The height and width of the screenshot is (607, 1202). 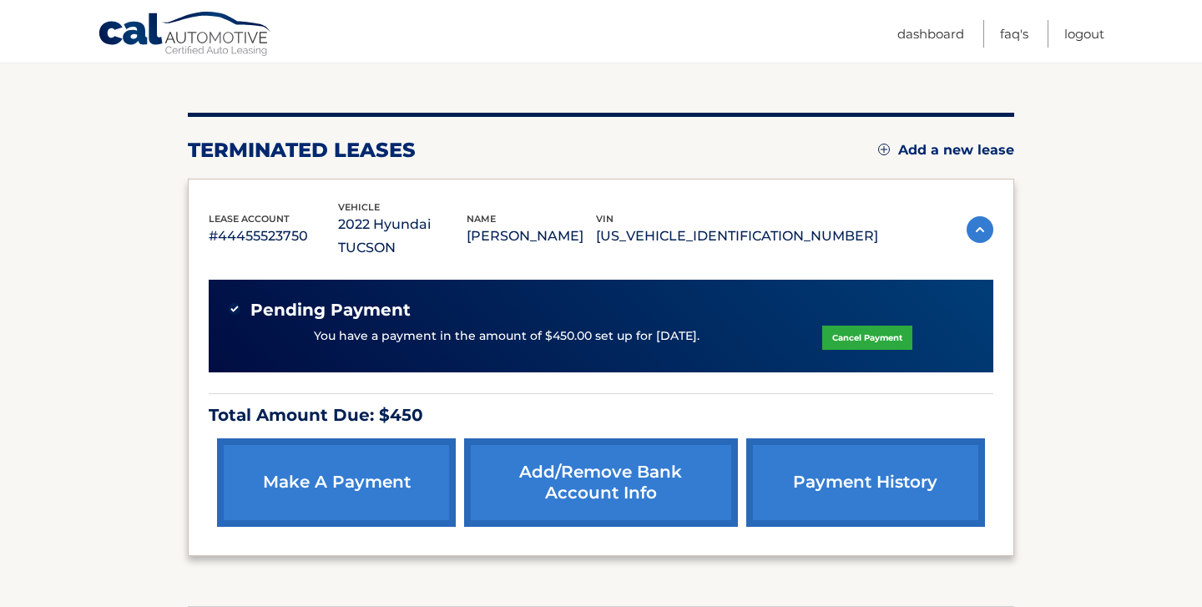 What do you see at coordinates (1014, 33) in the screenshot?
I see `a: FAQ's` at bounding box center [1014, 33].